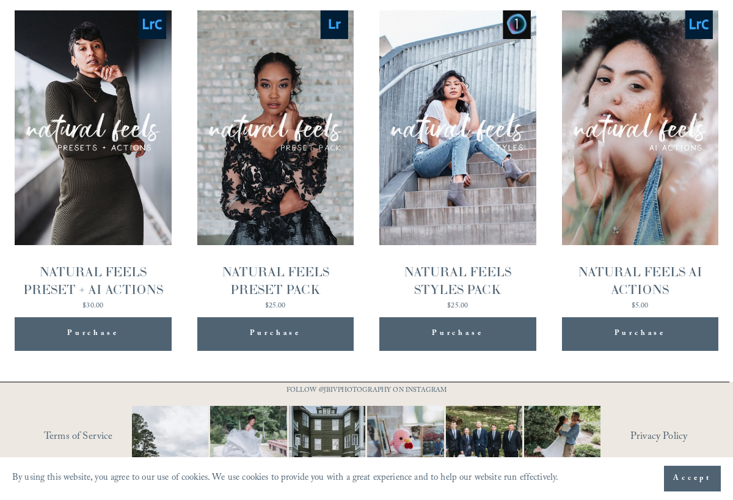 The width and height of the screenshot is (733, 500). What do you see at coordinates (249, 444) in the screenshot?
I see `img: Not every photo needs to be perfectly still, sometimes the best ones are the ones that feel like ...` at bounding box center [249, 444].